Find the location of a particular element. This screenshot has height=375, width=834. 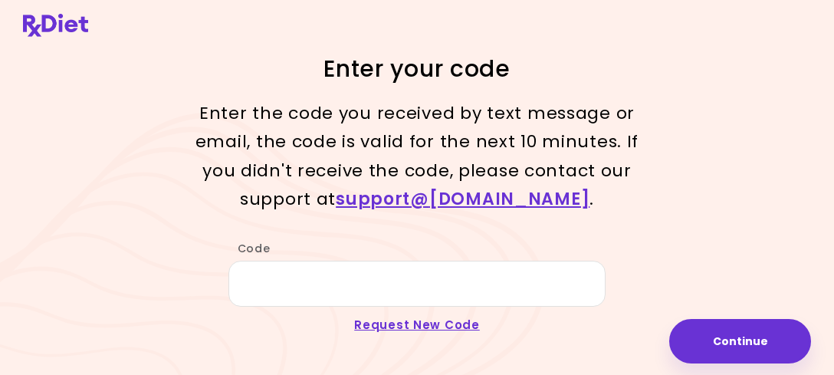

h1: Enter your code is located at coordinates (417, 68).